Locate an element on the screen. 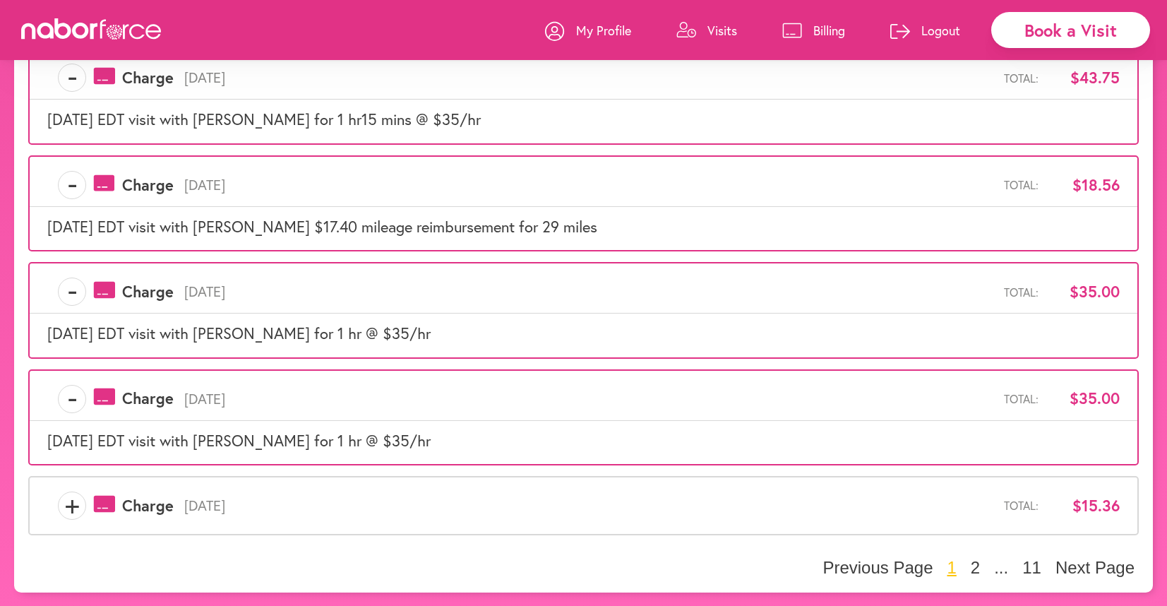 This screenshot has width=1167, height=606. button: 11 is located at coordinates (1032, 568).